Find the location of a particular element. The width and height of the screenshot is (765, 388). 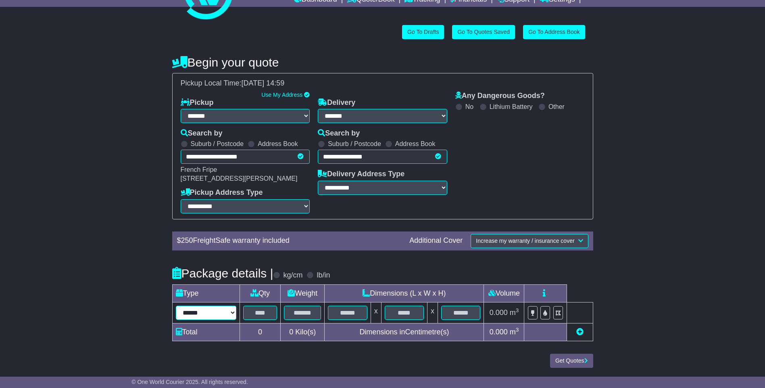

label: lb/in is located at coordinates (323, 275).